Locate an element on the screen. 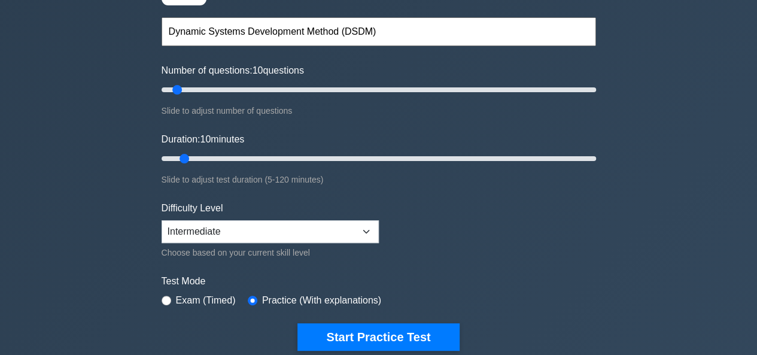  label: Practice (With explanations) is located at coordinates (321, 300).